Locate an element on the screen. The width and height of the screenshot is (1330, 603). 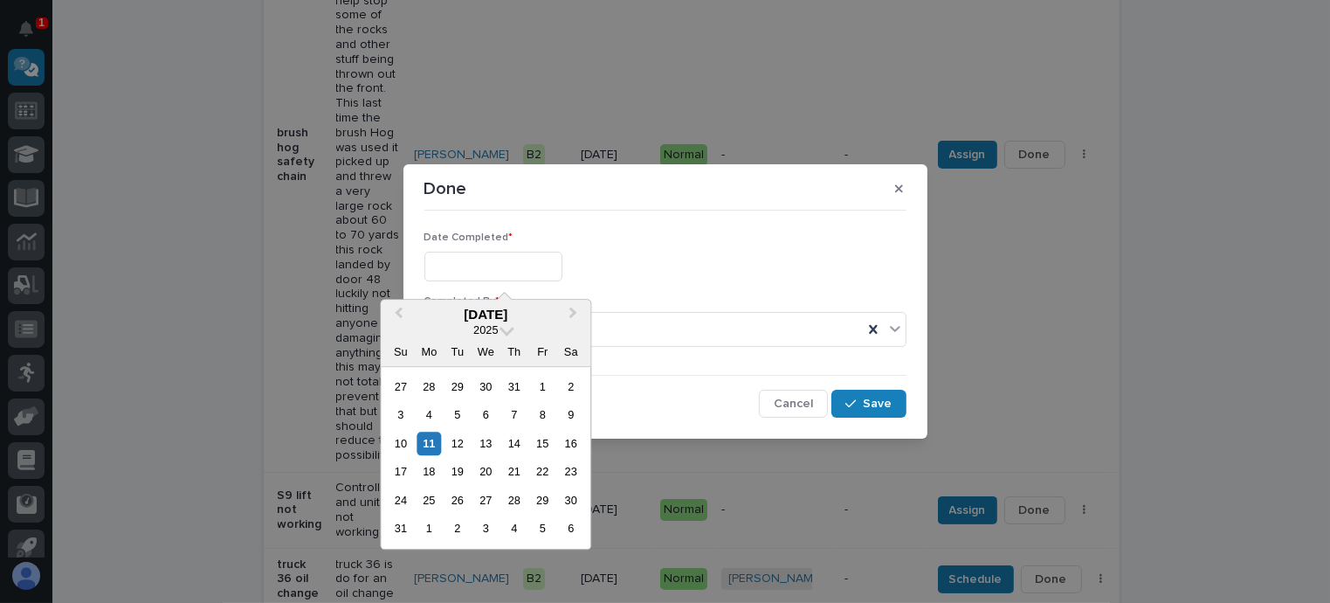
div: Choose Wednesday, August 27th, 2025 is located at coordinates (486, 500).